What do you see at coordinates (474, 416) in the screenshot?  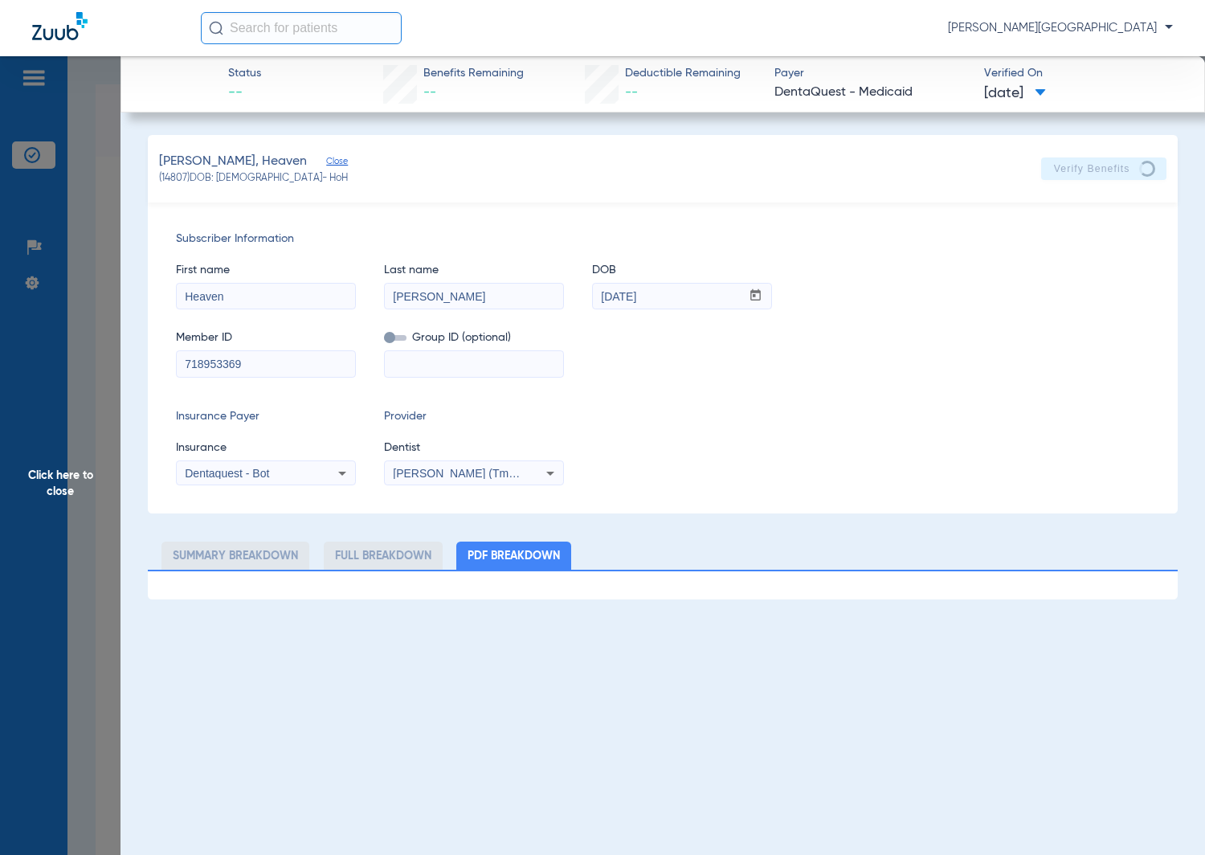 I see `span: Provider` at bounding box center [474, 416].